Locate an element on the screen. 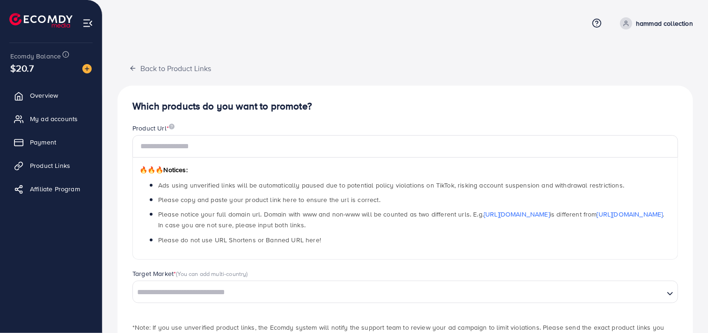  a: Overview is located at coordinates (51, 96).